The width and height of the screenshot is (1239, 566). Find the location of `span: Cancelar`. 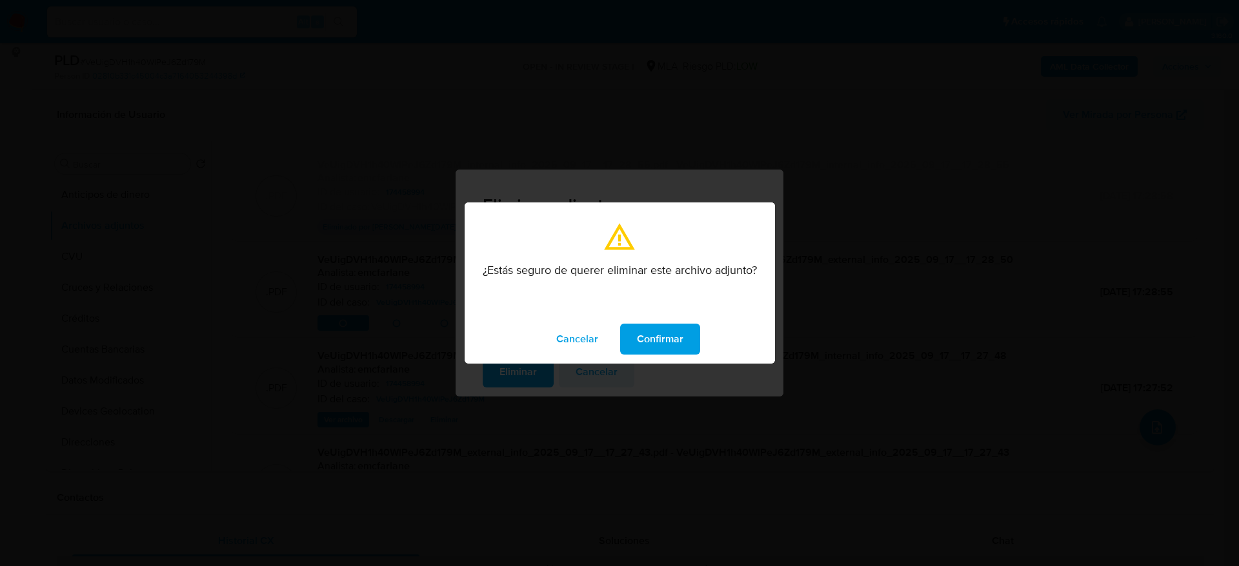

span: Cancelar is located at coordinates (577, 339).